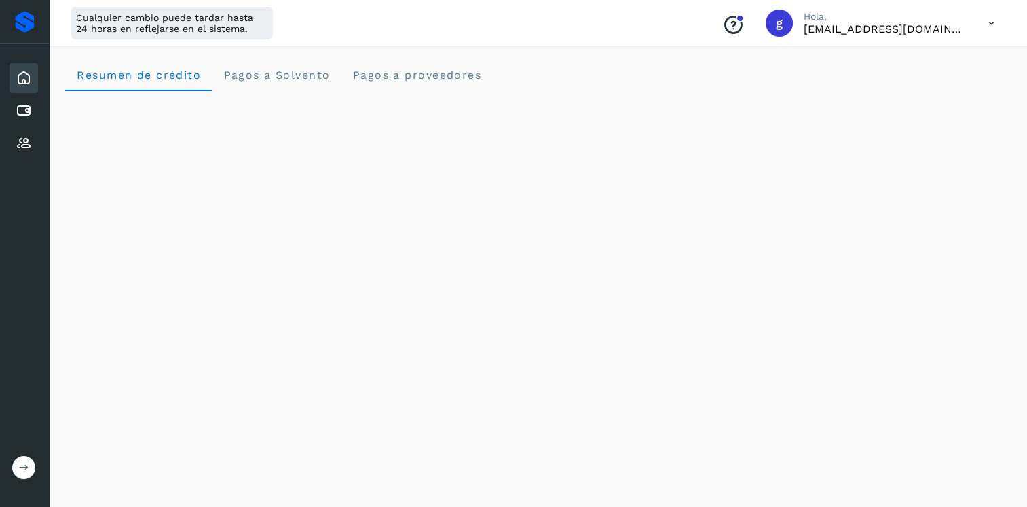 This screenshot has width=1027, height=507. I want to click on span: Pagos a proveedores, so click(416, 75).